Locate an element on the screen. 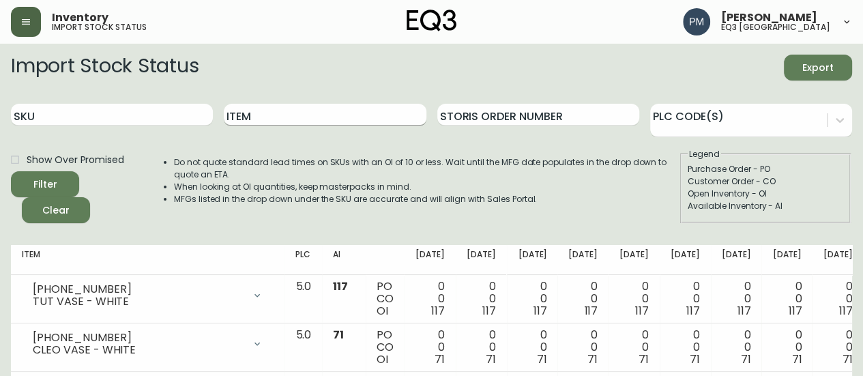 The image size is (863, 376). div: TUT VASE - WHITE is located at coordinates (138, 301).